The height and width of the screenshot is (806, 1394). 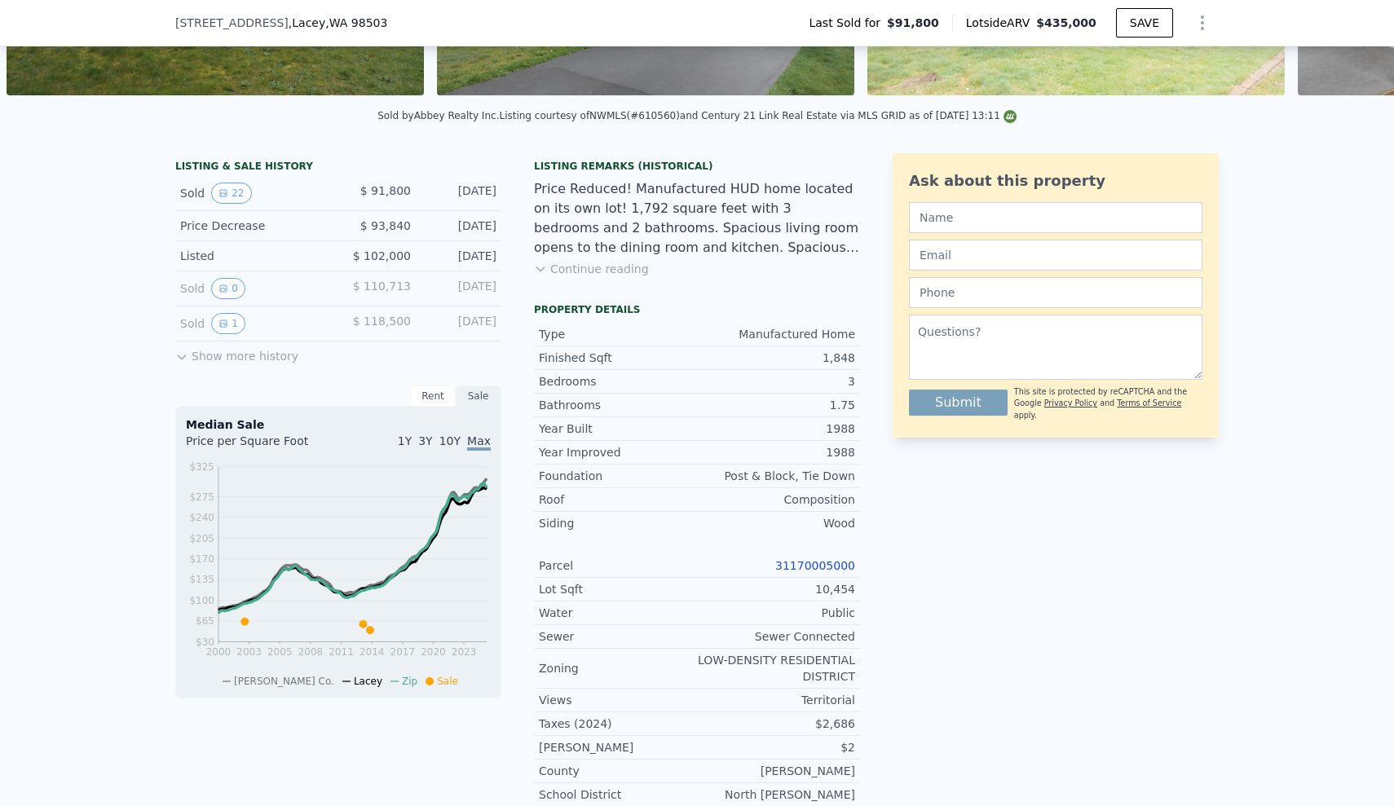 I want to click on div: 1,848, so click(x=776, y=358).